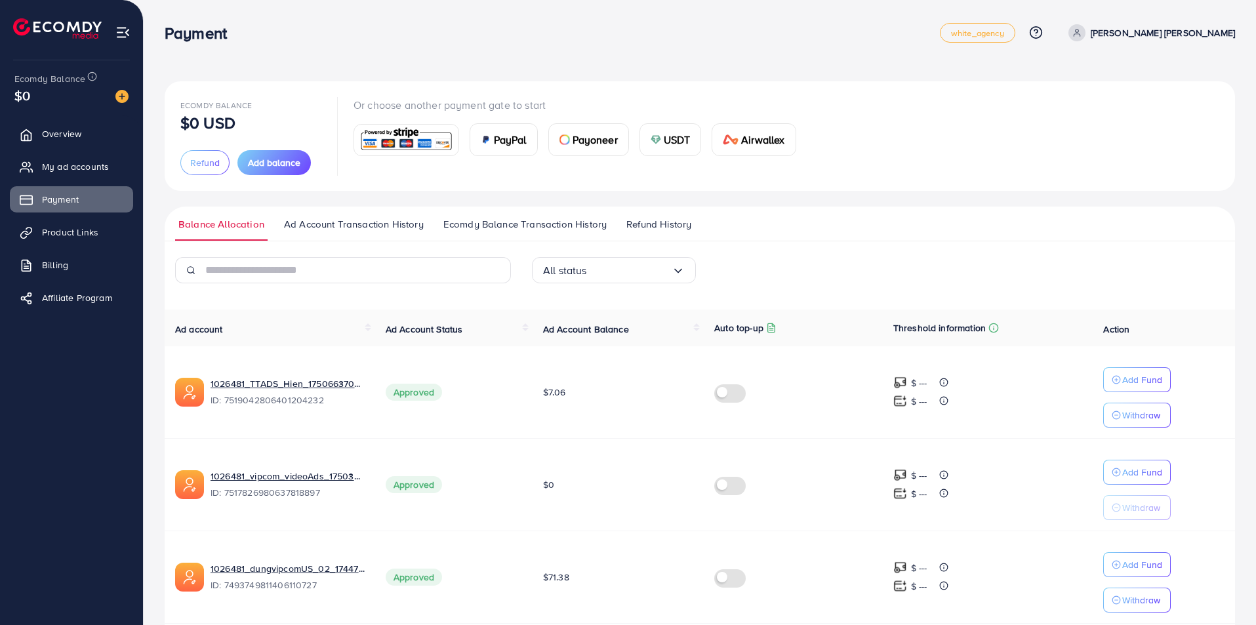  What do you see at coordinates (205, 163) in the screenshot?
I see `span: Refund` at bounding box center [205, 163].